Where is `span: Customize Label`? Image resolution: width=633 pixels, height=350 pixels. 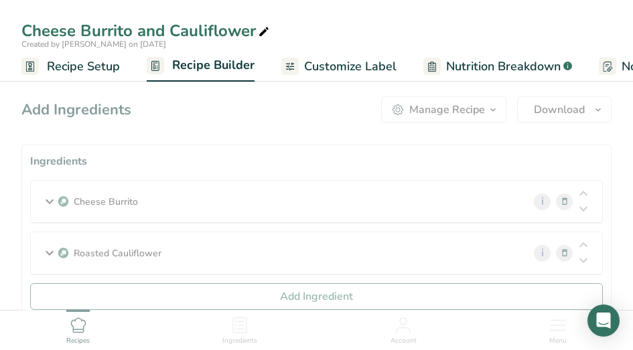 span: Customize Label is located at coordinates (350, 66).